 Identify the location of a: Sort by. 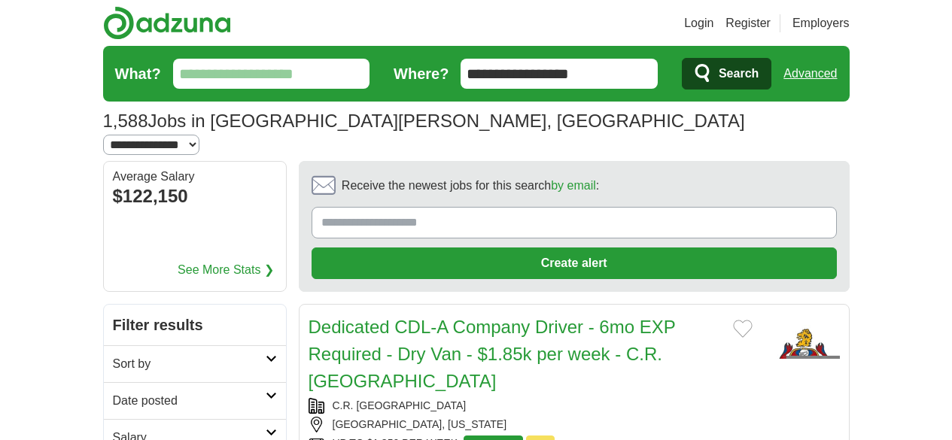
(195, 363).